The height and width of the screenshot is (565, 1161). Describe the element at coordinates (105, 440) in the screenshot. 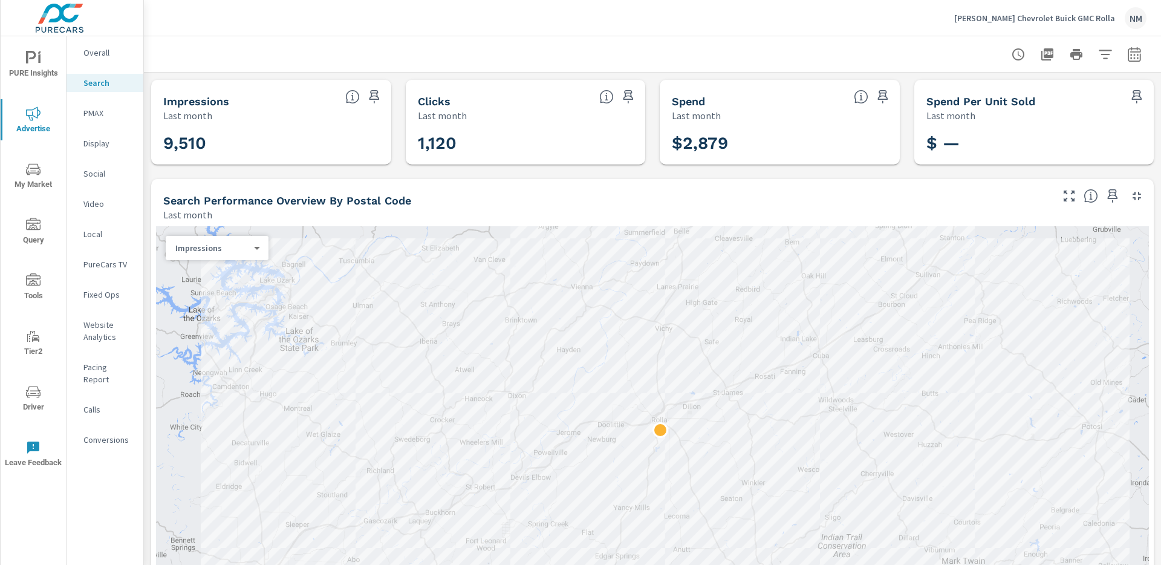

I see `div: Conversions` at that location.